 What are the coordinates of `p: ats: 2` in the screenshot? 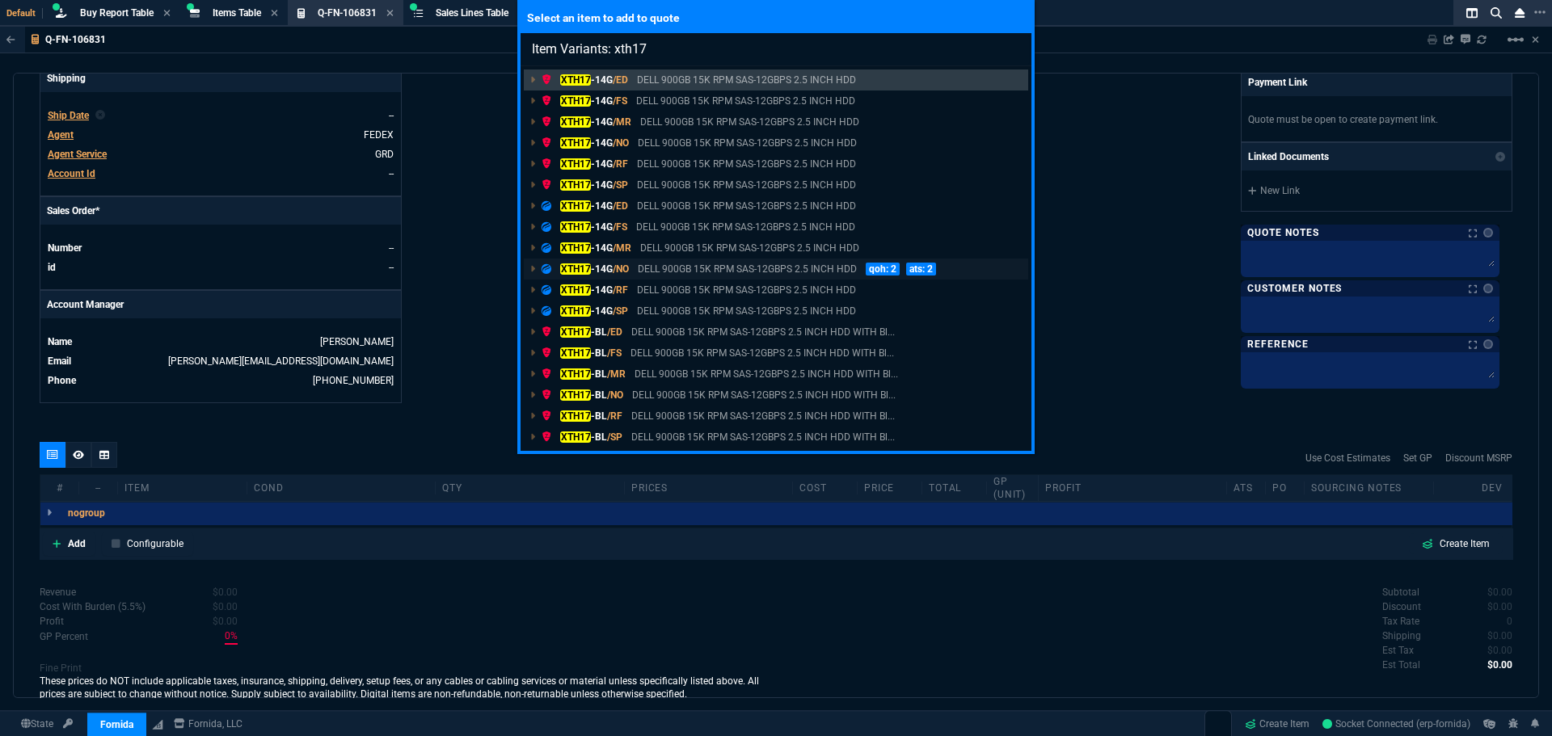 It's located at (921, 269).